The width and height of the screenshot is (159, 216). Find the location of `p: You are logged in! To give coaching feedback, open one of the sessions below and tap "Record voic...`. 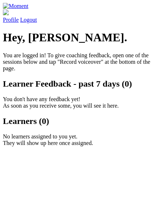

p: You are logged in! To give coaching feedback, open one of the sessions below and tap "Record voic... is located at coordinates (79, 62).